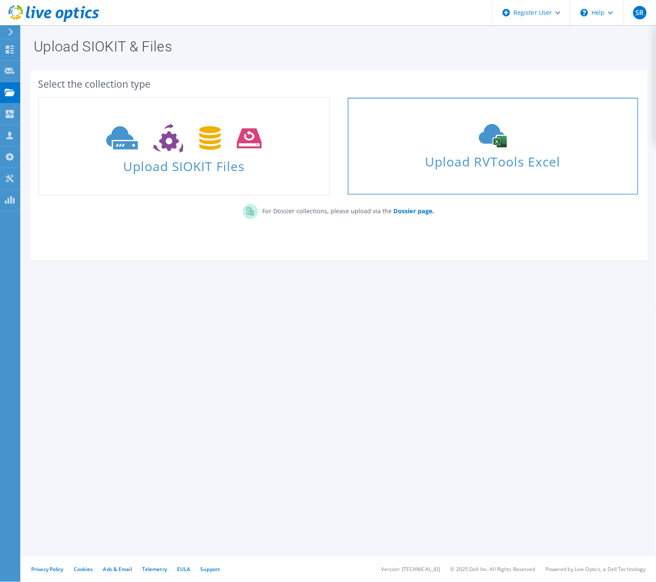 This screenshot has height=582, width=656. Describe the element at coordinates (338, 84) in the screenshot. I see `div: Select the collection type` at that location.